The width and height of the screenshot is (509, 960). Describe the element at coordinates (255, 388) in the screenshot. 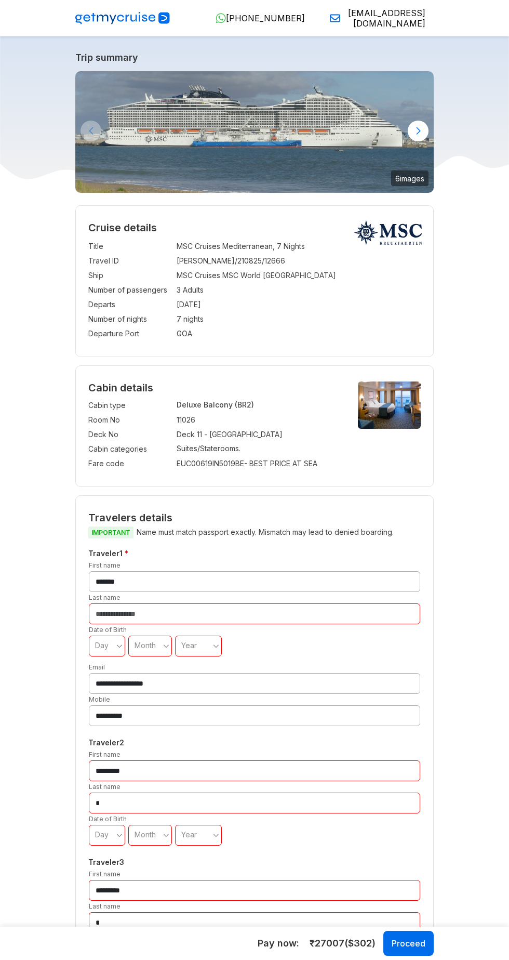

I see `h4: Cabin details` at that location.